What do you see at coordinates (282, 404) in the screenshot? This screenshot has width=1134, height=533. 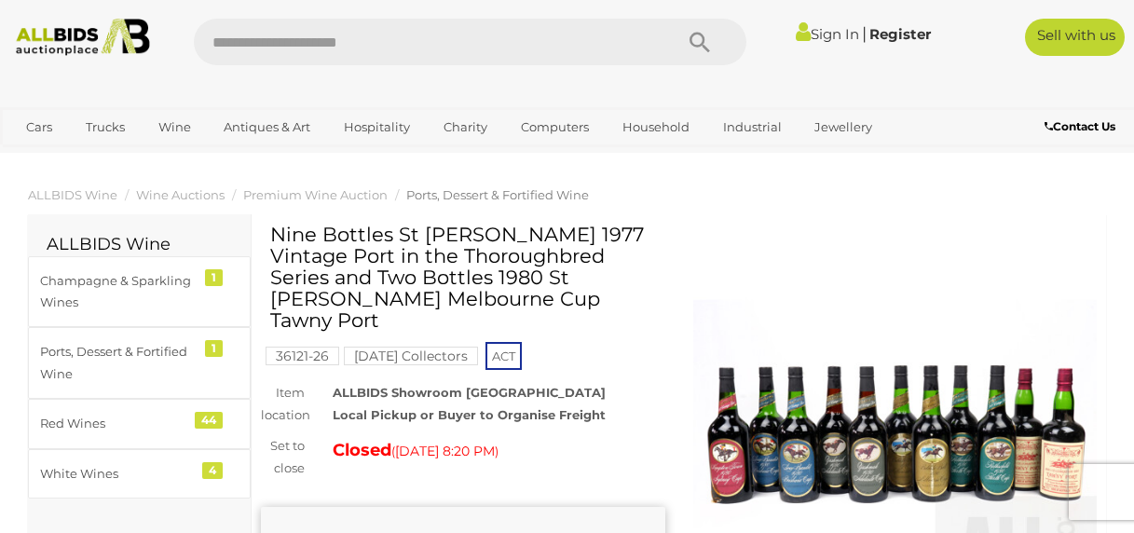 I see `div: Item location` at bounding box center [282, 404].